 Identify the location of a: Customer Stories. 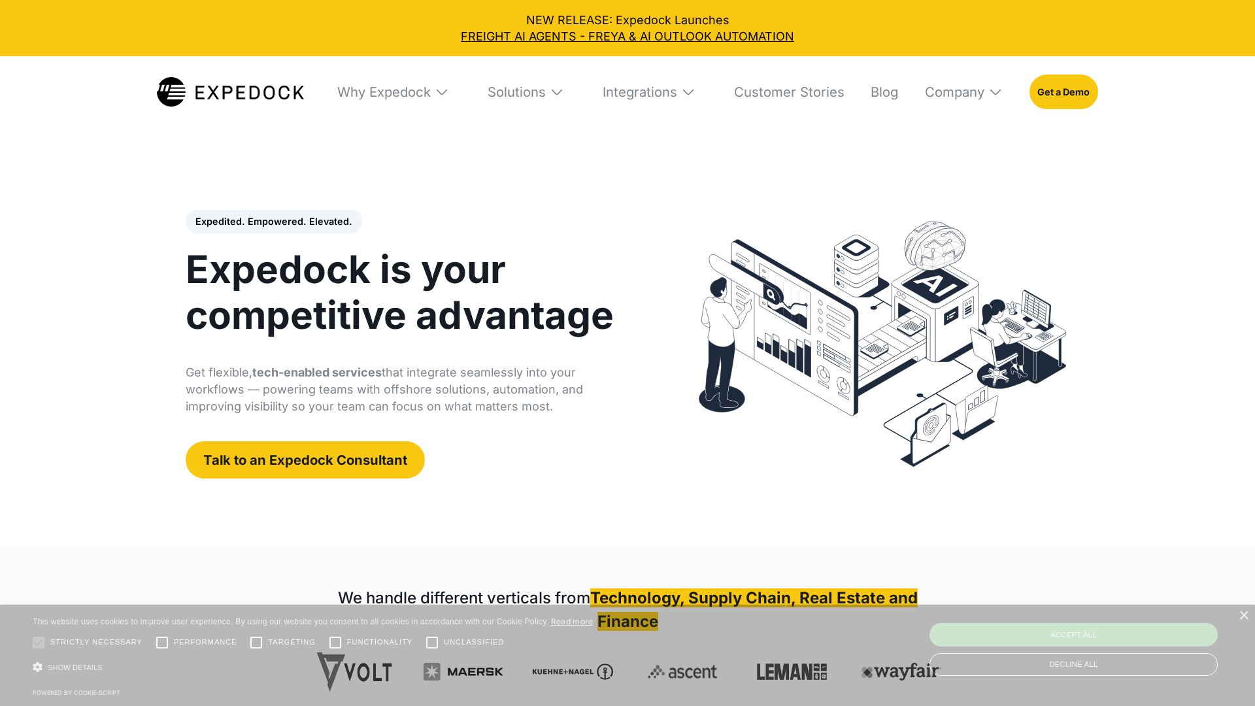
(783, 91).